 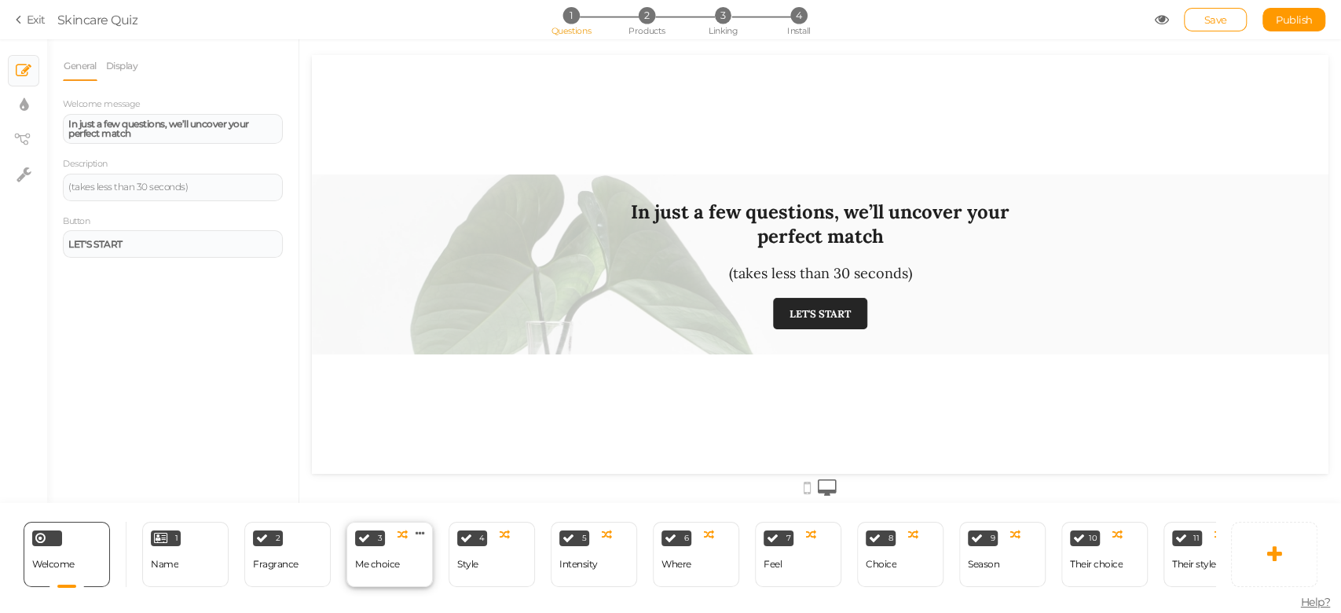 What do you see at coordinates (97, 20) in the screenshot?
I see `div: Skincare Quiz` at bounding box center [97, 20].